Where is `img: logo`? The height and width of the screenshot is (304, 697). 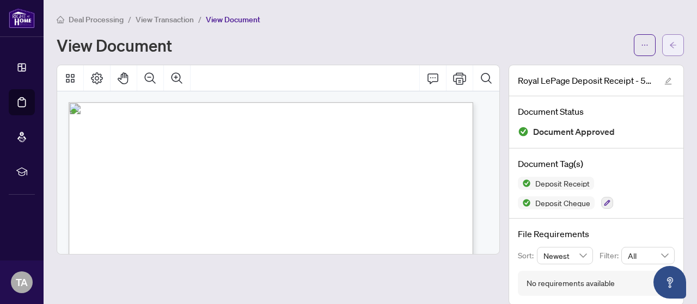 img: logo is located at coordinates (22, 18).